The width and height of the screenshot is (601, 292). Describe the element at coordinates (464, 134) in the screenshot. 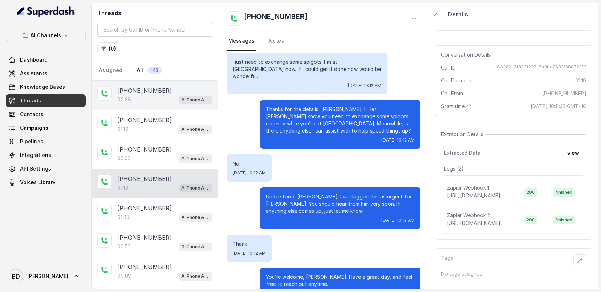

I see `span: Extraction Details` at that location.